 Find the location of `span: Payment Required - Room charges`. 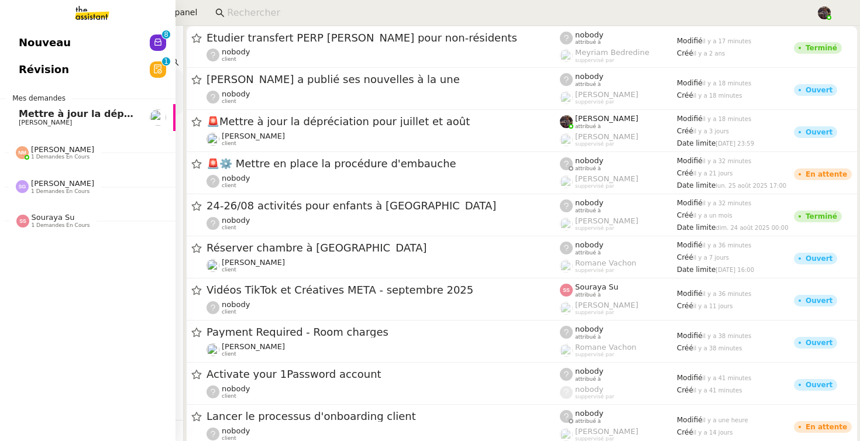

span: Payment Required - Room charges is located at coordinates (383, 332).